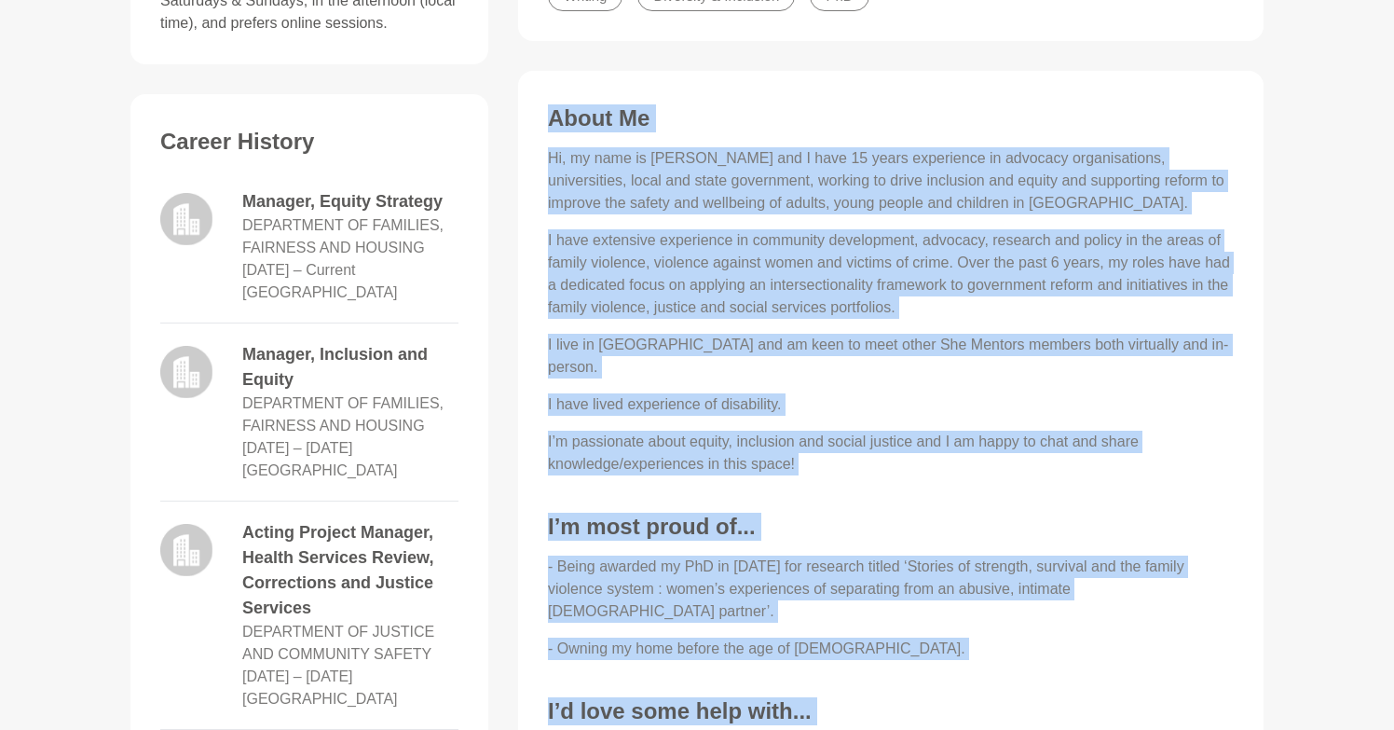 The height and width of the screenshot is (730, 1394). Describe the element at coordinates (297, 677) in the screenshot. I see `dd: April 2023 – July 2023` at that location.